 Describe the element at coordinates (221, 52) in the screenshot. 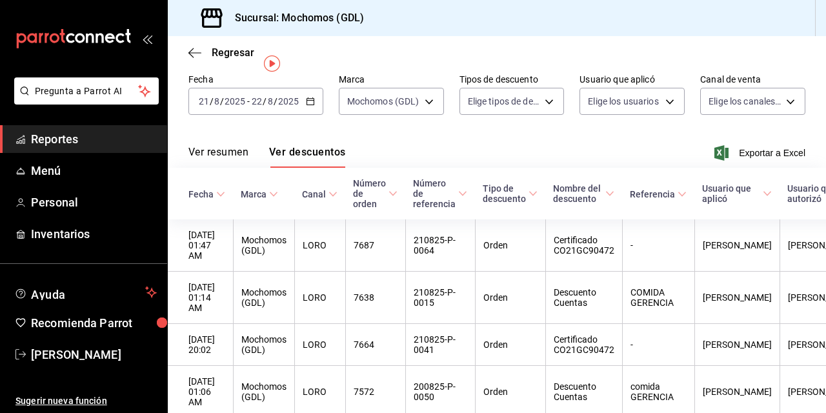

I see `button: Regresar` at that location.